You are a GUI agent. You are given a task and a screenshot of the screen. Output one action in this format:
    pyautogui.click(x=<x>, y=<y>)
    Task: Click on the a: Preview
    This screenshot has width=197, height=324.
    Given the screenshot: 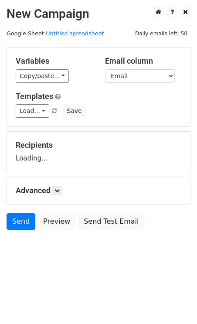 What is the action you would take?
    pyautogui.click(x=57, y=221)
    